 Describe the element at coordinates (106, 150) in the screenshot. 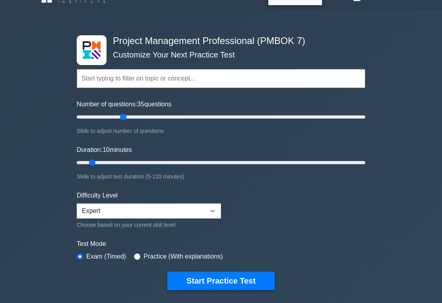

I see `span: 10` at that location.